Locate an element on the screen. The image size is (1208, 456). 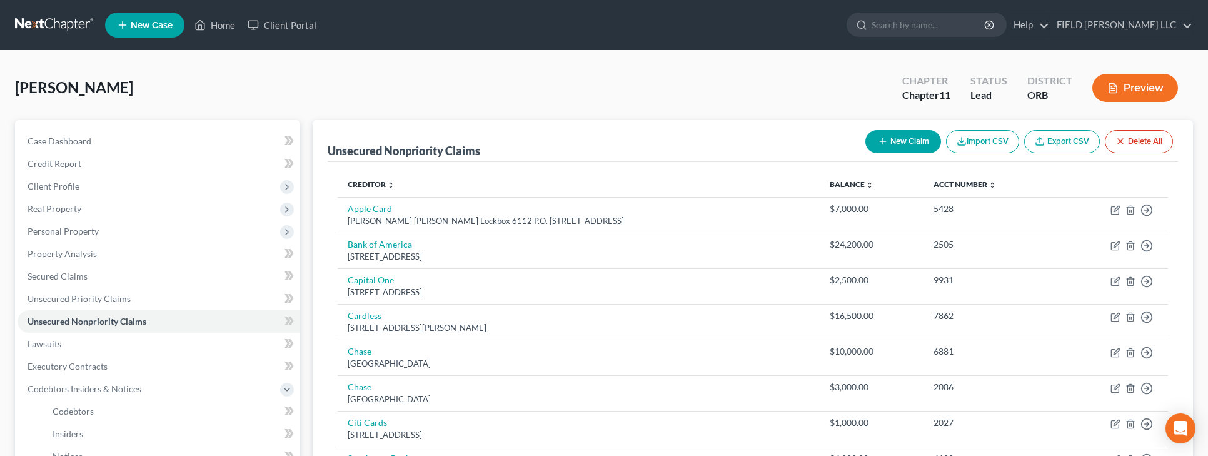
span: Real Property is located at coordinates (54, 208).